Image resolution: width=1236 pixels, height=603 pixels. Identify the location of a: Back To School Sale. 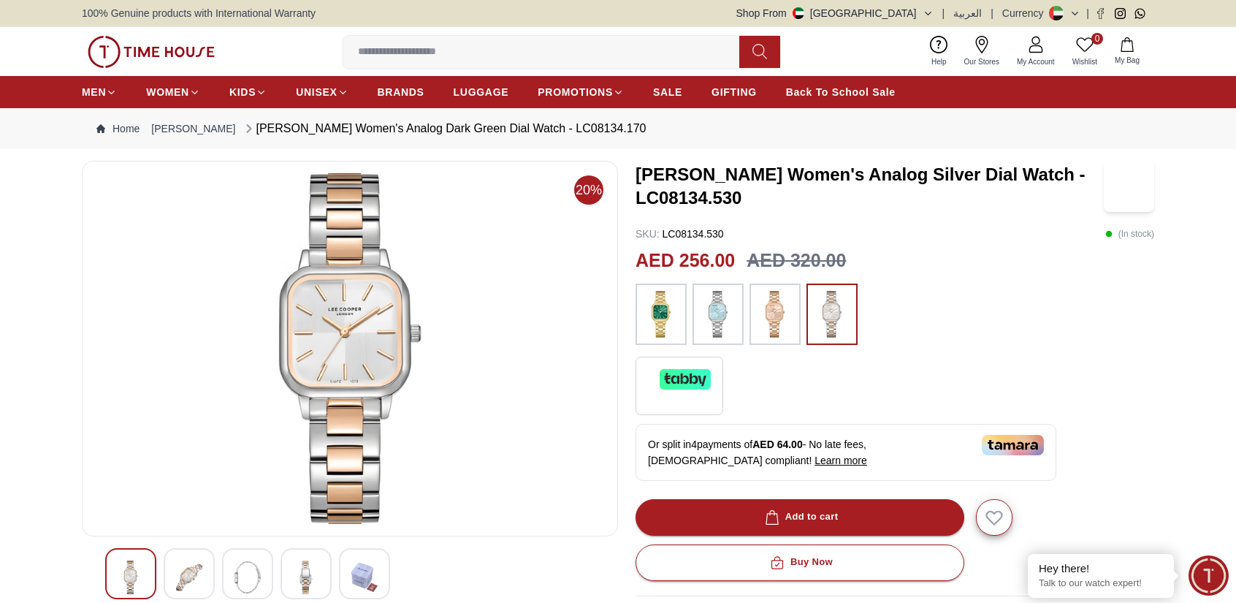
(841, 92).